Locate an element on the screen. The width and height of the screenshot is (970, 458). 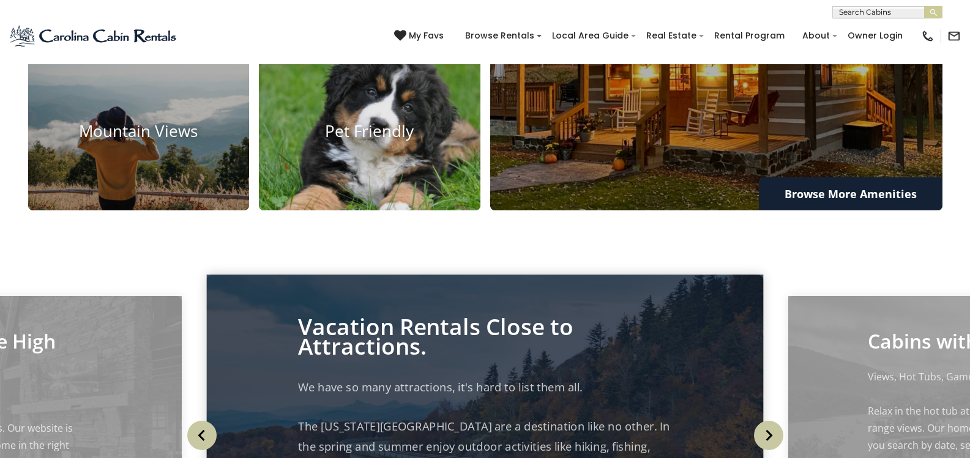
a: About is located at coordinates (816, 36).